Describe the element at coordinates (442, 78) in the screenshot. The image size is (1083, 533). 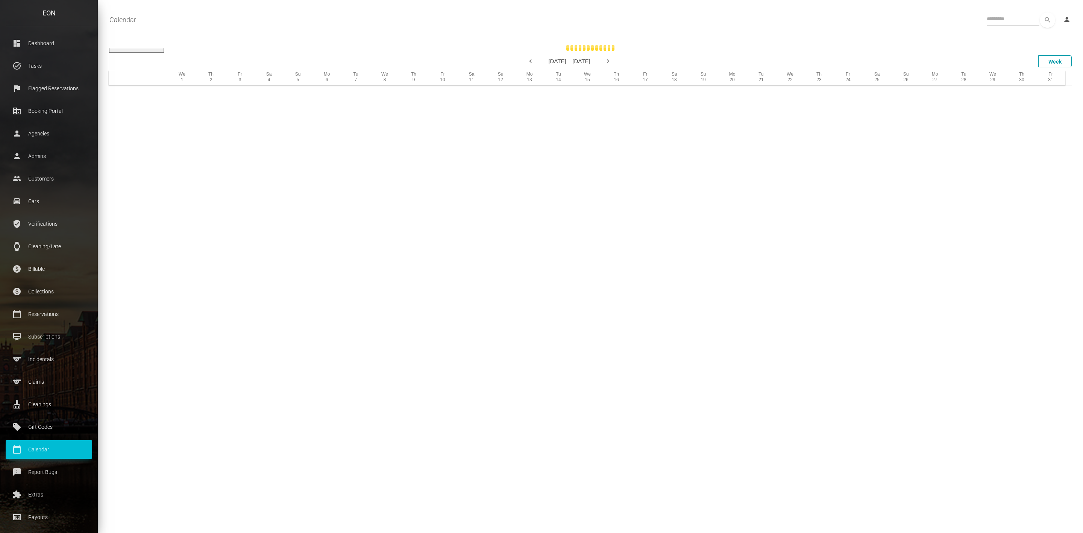
I see `div: Fr 10` at that location.